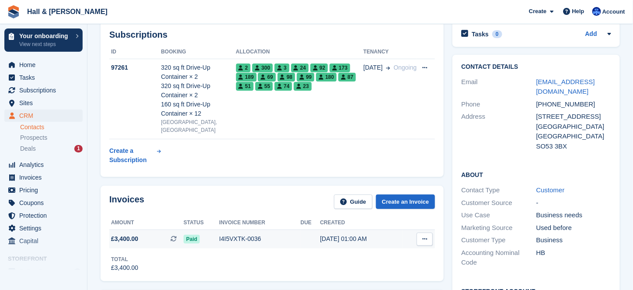 This screenshot has width=633, height=290. I want to click on div: Business, so click(574, 240).